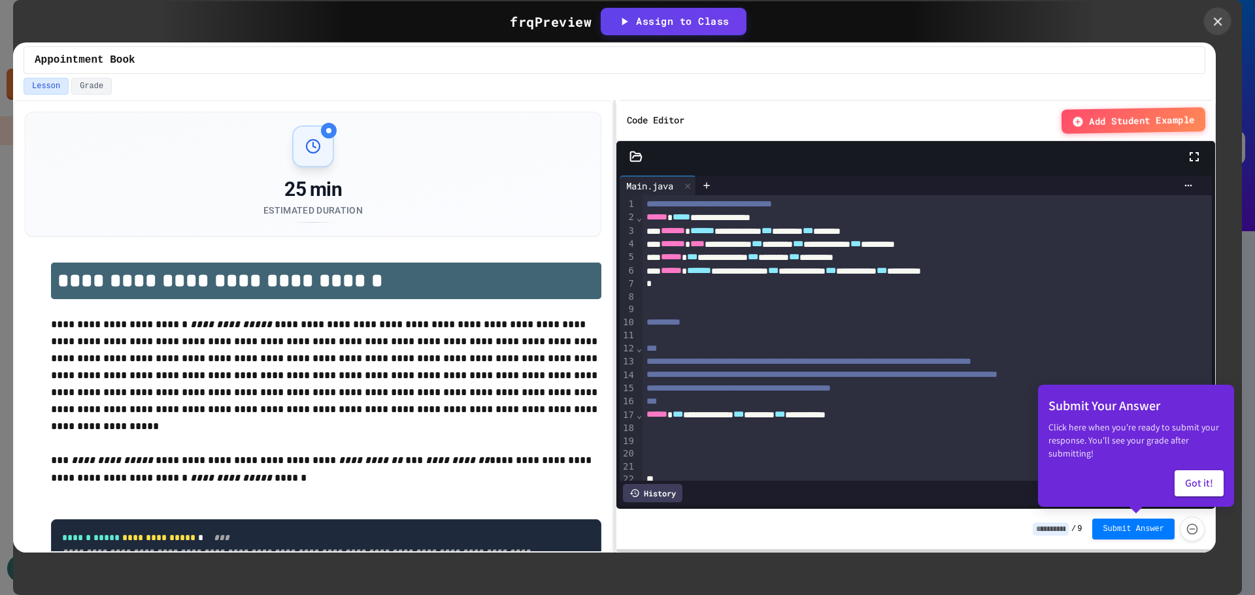  Describe the element at coordinates (1133, 120) in the screenshot. I see `button: Add Student Example` at that location.